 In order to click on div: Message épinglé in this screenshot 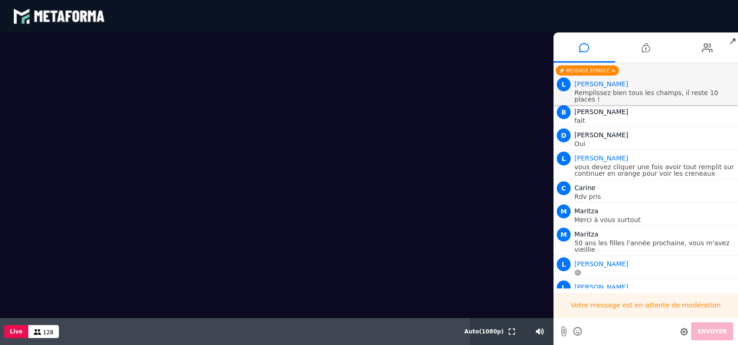, I will do `click(587, 70)`.